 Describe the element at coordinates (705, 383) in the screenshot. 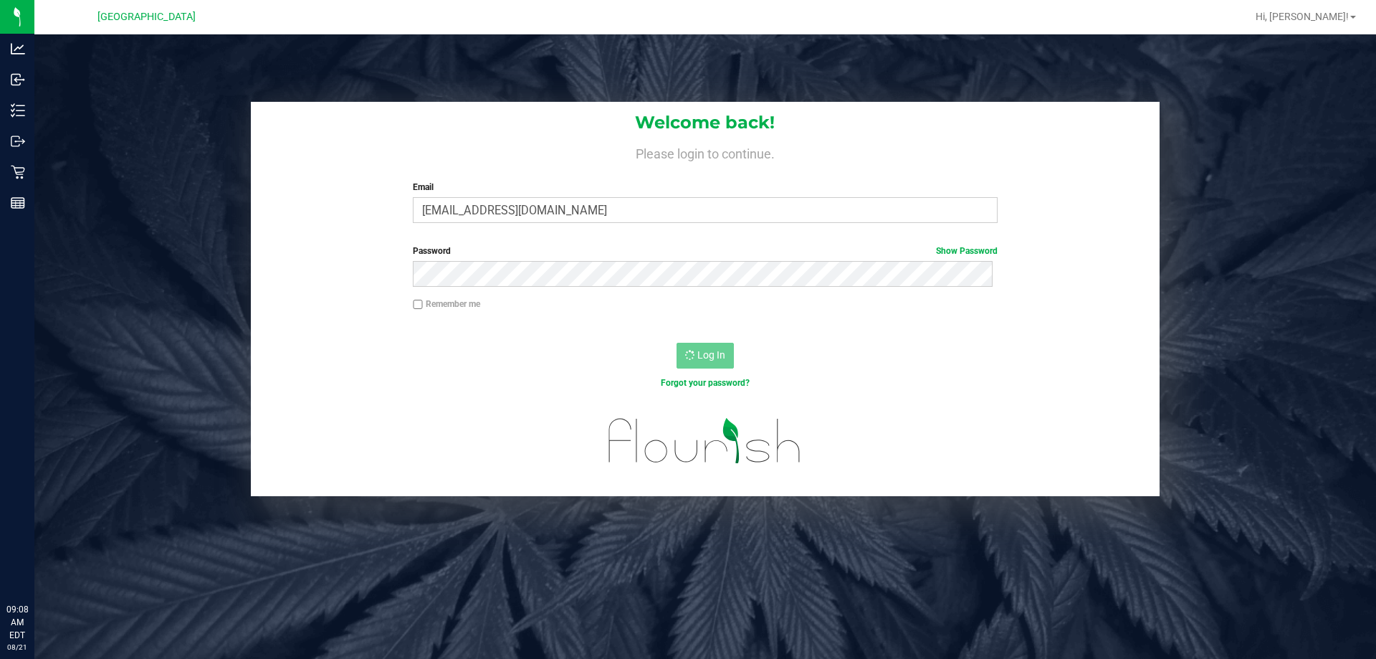

I see `a: Forgot your password?` at that location.